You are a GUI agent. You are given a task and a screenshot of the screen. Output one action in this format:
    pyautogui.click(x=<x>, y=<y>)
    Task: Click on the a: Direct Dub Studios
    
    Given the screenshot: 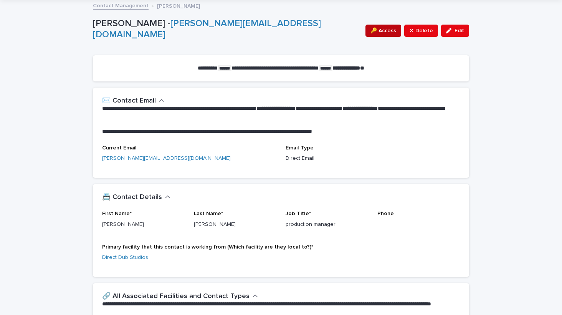 What is the action you would take?
    pyautogui.click(x=125, y=257)
    